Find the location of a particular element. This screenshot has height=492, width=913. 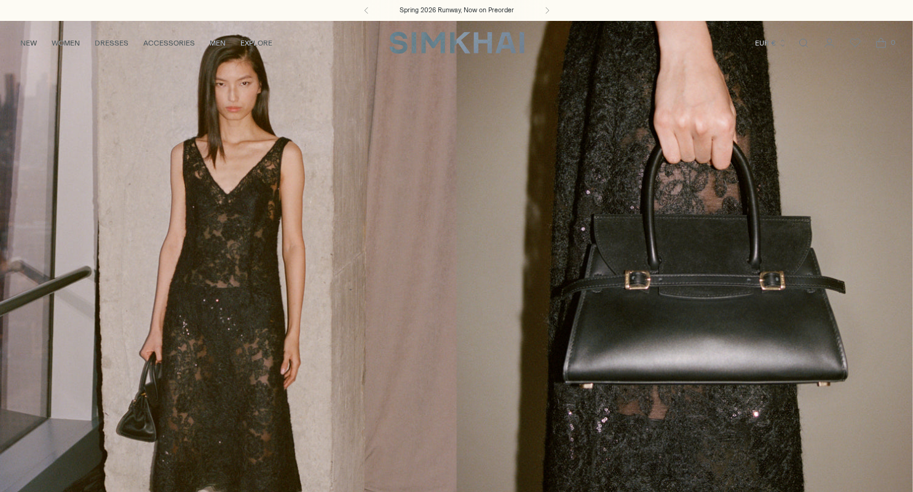

a: SIMKHAI is located at coordinates (457, 42).